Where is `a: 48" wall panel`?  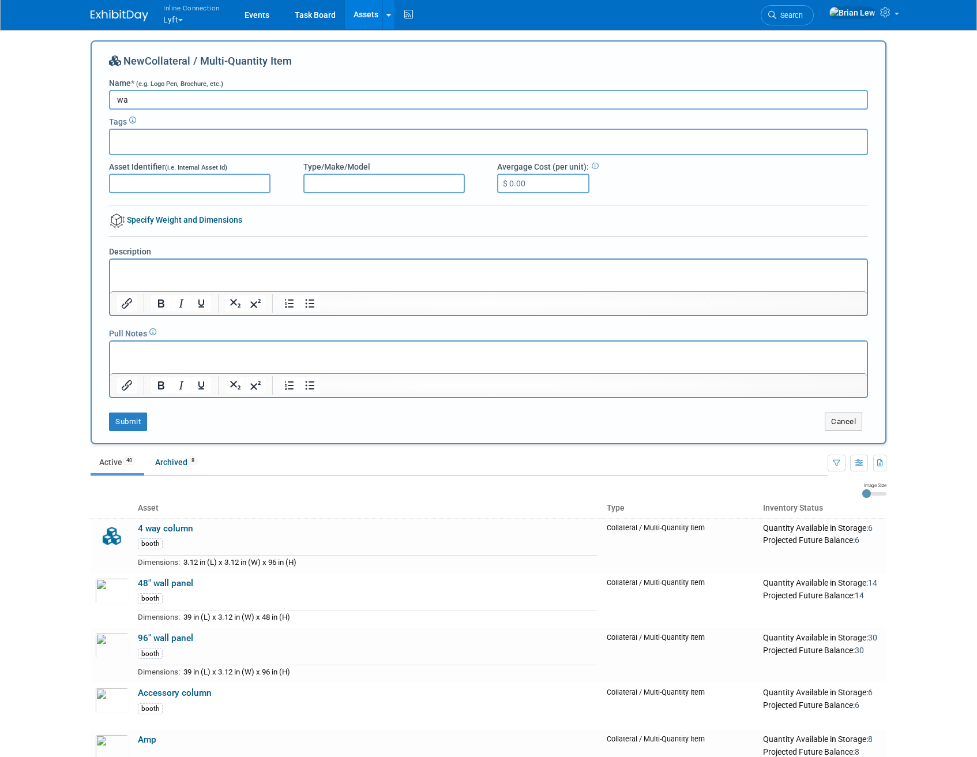
a: 48" wall panel is located at coordinates (166, 583).